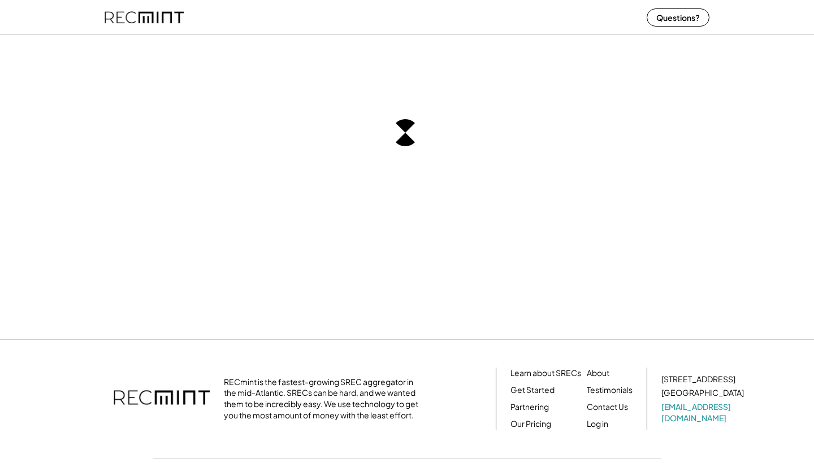  What do you see at coordinates (144, 17) in the screenshot?
I see `img: recmint-logotype%403x%20%281%29.jpeg` at bounding box center [144, 17].